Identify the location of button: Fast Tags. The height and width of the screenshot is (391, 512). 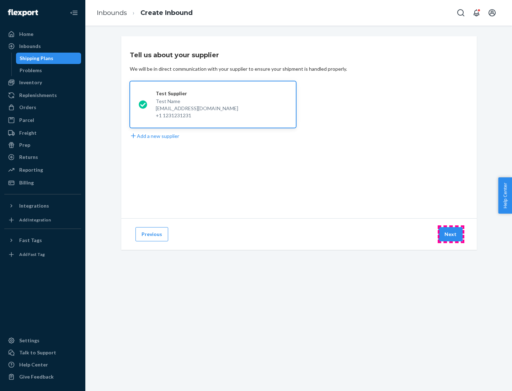
(43, 240).